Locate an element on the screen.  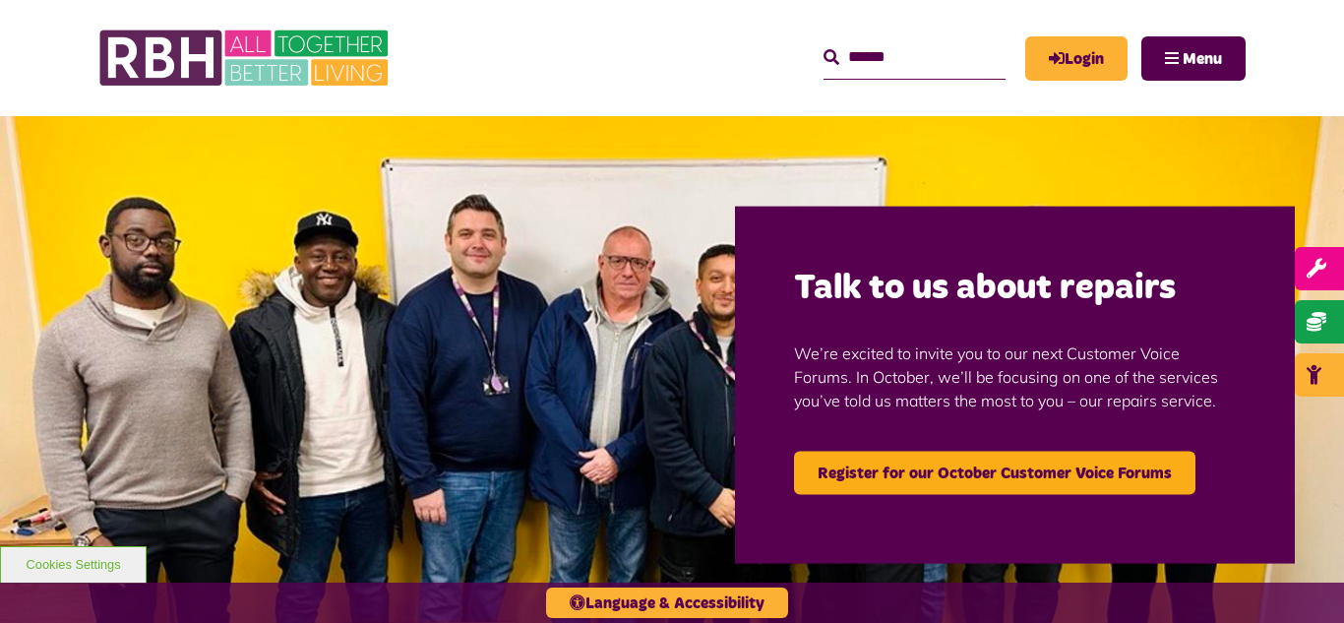
p: We’re excited to invite you to our next Customer Voice Forums. In October, we’ll be focusing on o... is located at coordinates (1014, 376).